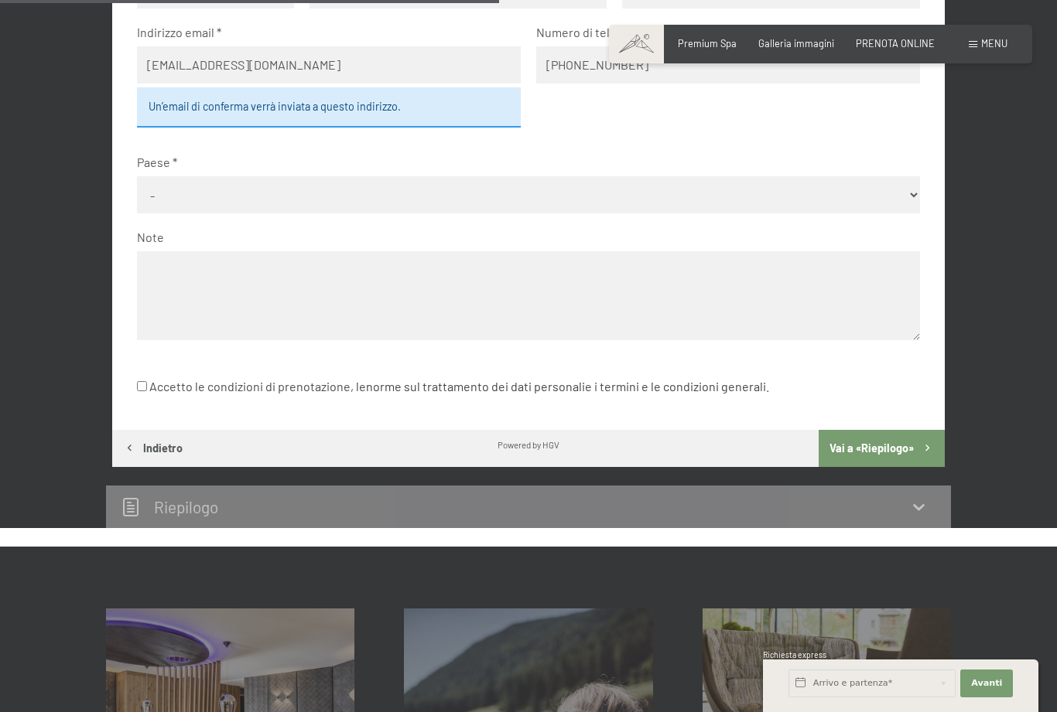 The height and width of the screenshot is (712, 1057). I want to click on label: Indirizzo email, so click(323, 32).